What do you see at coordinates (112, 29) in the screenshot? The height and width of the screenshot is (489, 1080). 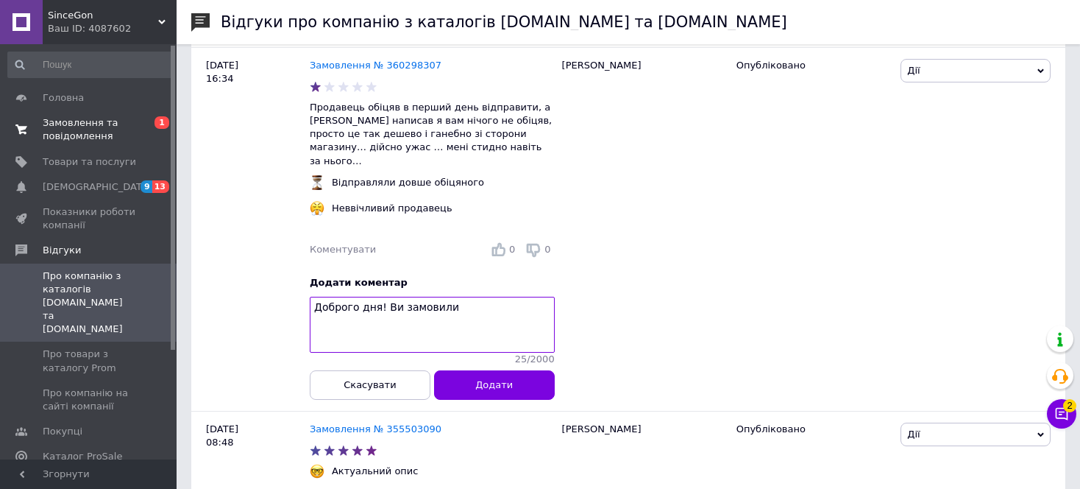 I see `div: Ваш ID: 4087602` at bounding box center [112, 29].